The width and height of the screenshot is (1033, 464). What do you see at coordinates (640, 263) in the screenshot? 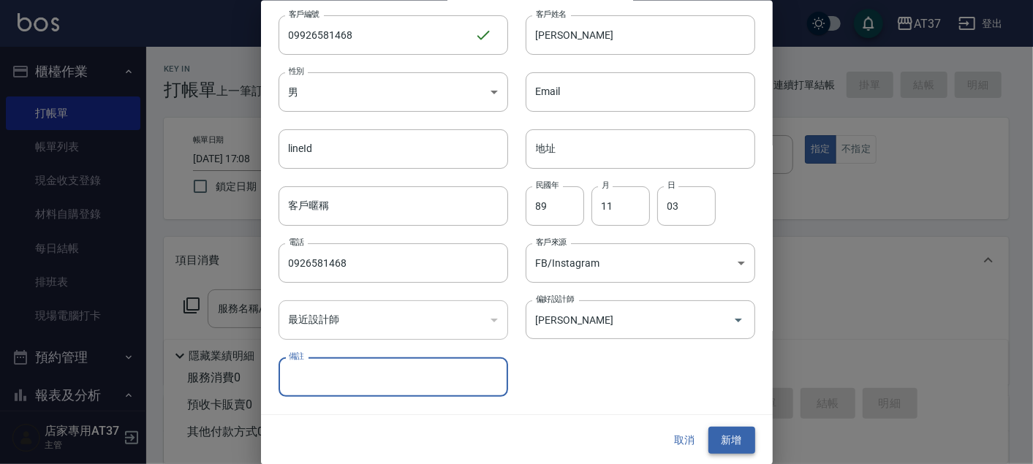
I see `div: FB/Instagram` at bounding box center [640, 263].